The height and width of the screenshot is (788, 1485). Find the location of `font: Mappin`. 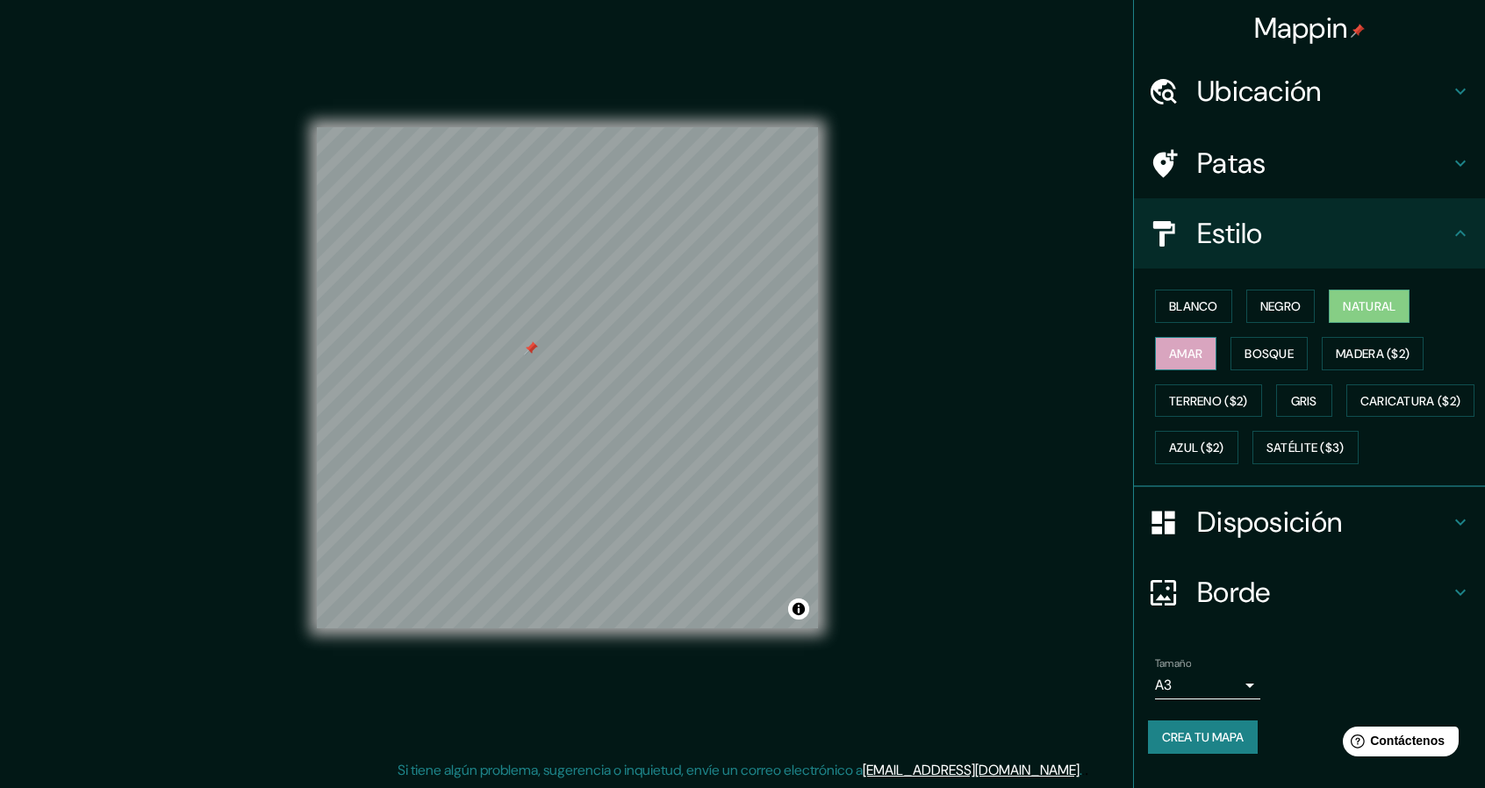

font: Mappin is located at coordinates (1301, 28).